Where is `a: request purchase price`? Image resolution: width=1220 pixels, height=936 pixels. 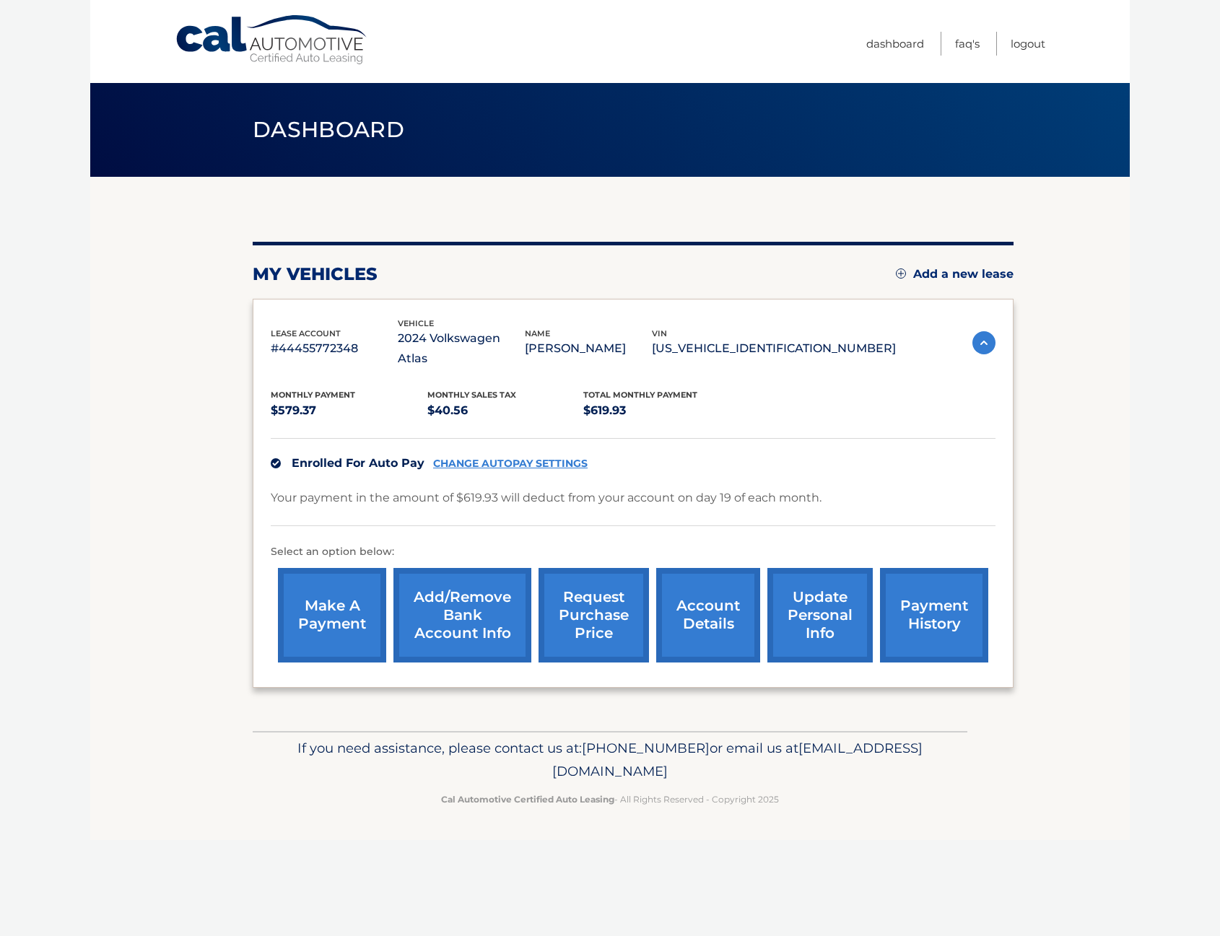
a: request purchase price is located at coordinates (593, 615).